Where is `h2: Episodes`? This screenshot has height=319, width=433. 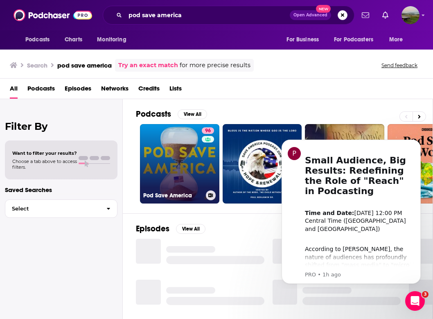
h2: Episodes is located at coordinates (153, 229).